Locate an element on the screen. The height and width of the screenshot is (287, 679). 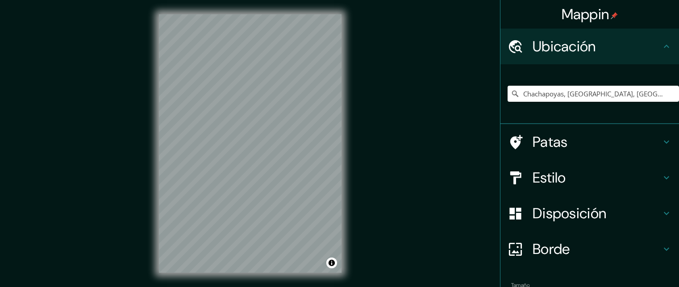
font: Disposición is located at coordinates (569, 213).